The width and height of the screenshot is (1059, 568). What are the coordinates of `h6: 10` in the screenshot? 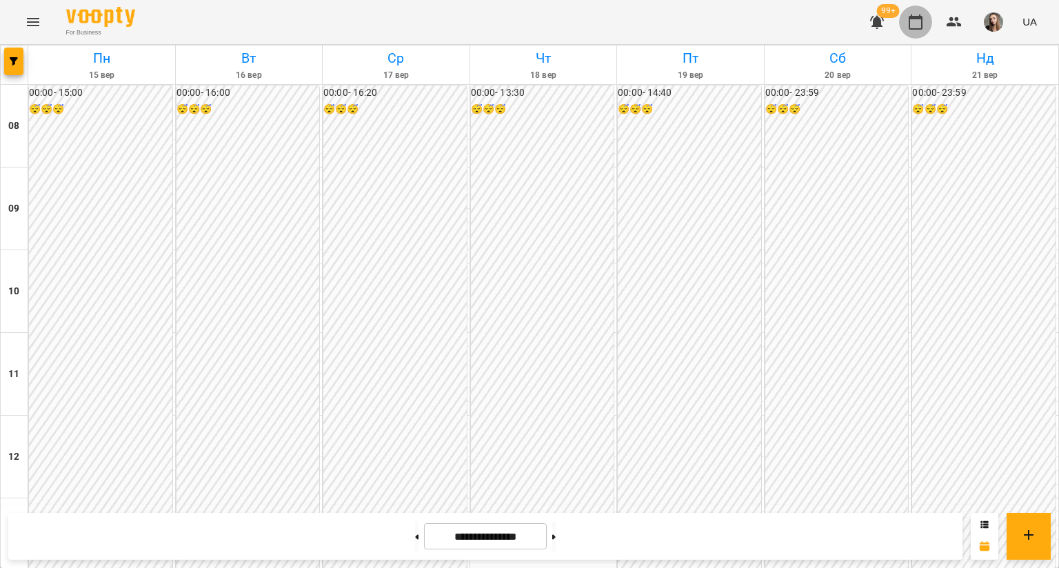 It's located at (14, 292).